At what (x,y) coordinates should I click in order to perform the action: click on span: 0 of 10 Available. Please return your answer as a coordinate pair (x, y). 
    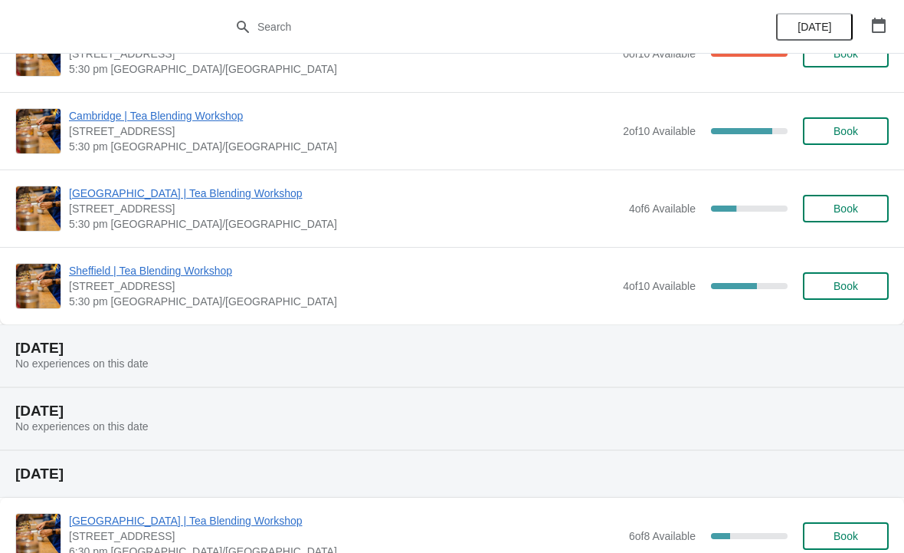
    Looking at the image, I should click on (659, 54).